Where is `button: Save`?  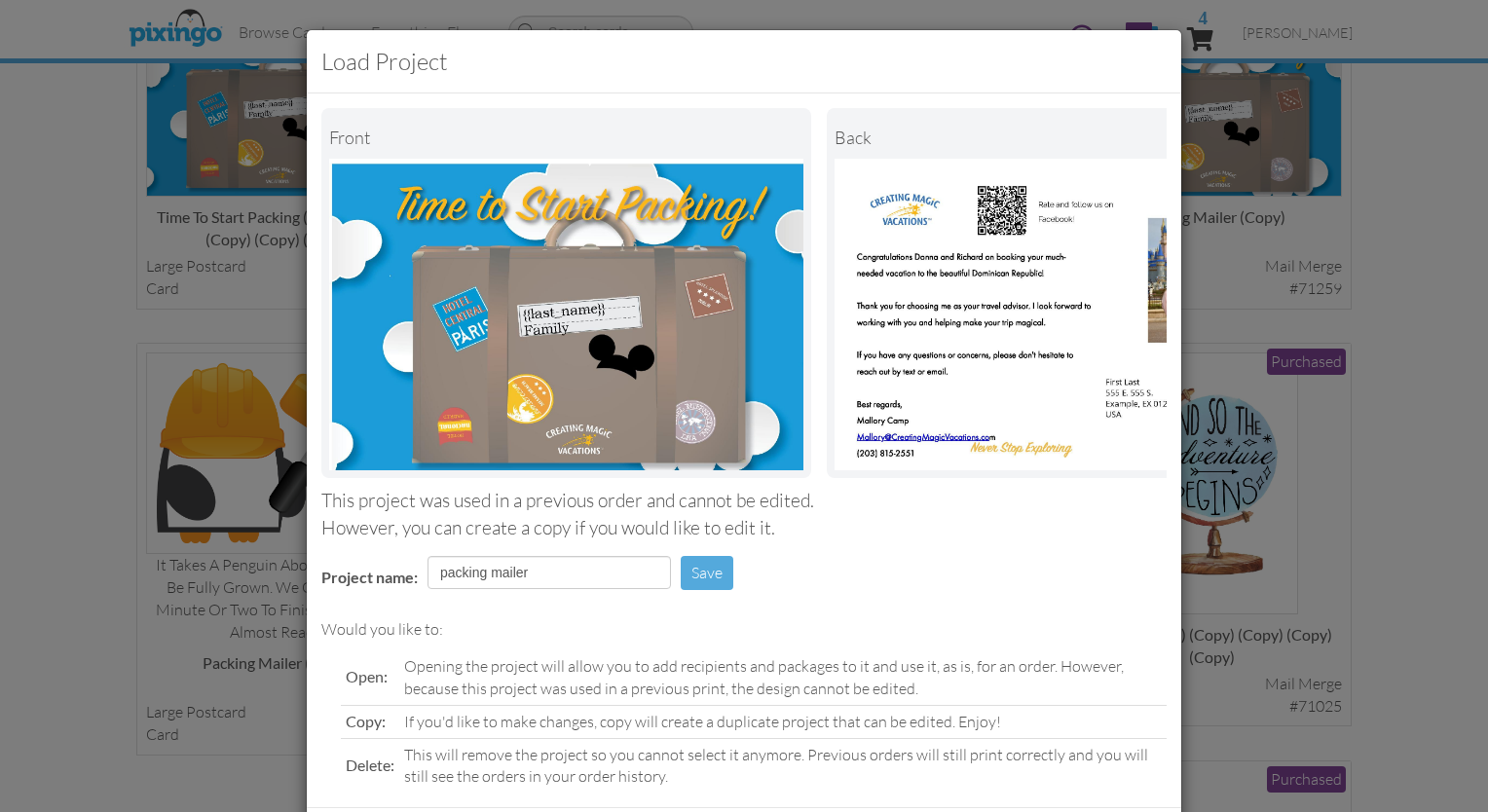 button: Save is located at coordinates (707, 573).